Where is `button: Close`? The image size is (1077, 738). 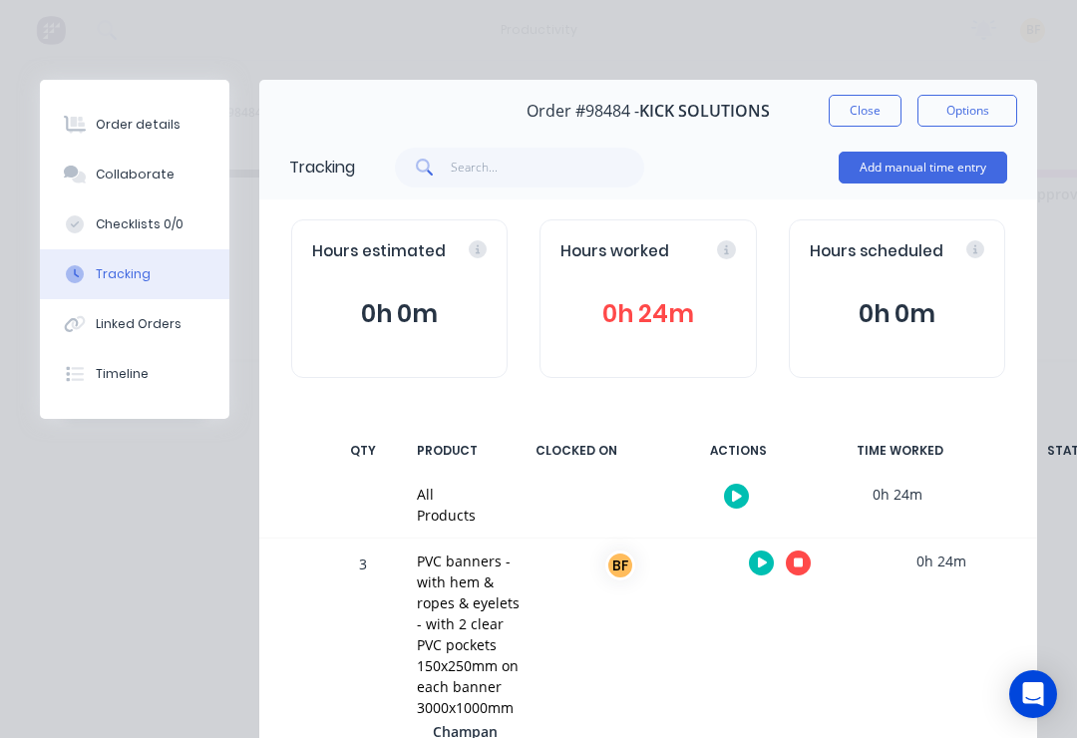
button: Close is located at coordinates (864, 111).